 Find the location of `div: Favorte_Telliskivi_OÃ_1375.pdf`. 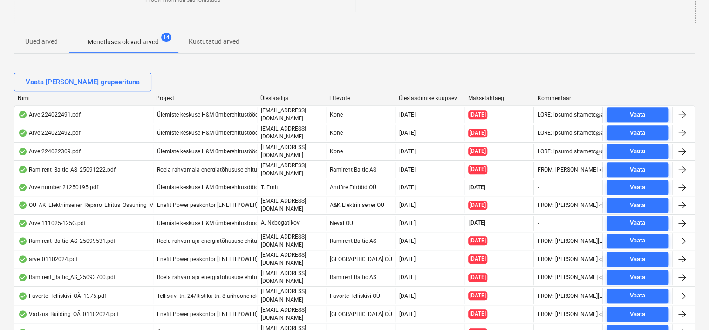

div: Favorte_Telliskivi_OÃ_1375.pdf is located at coordinates (62, 296).